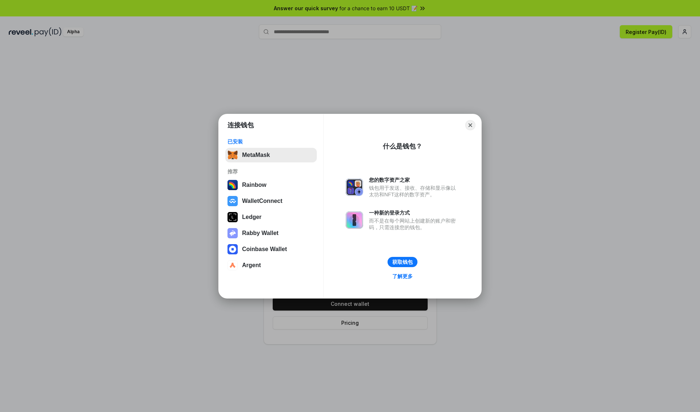 The height and width of the screenshot is (412, 700). Describe the element at coordinates (241, 125) in the screenshot. I see `h1: 连接钱包` at that location.